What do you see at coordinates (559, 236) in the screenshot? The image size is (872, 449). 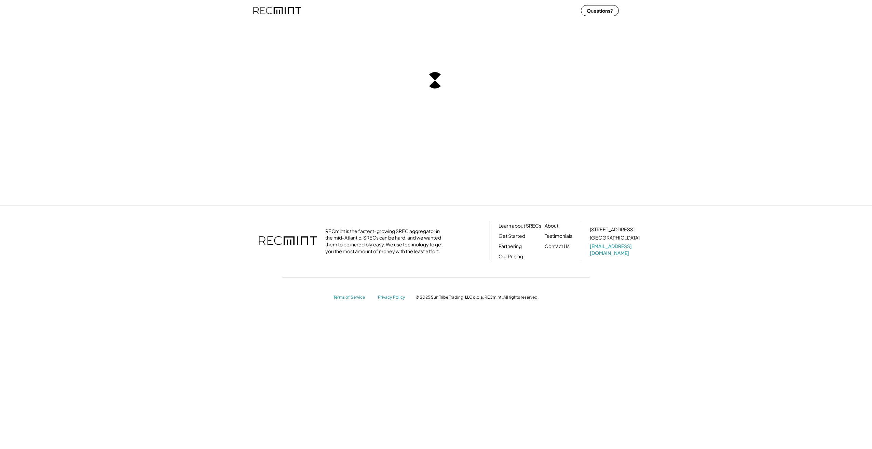 I see `a: Testimonials` at bounding box center [559, 236].